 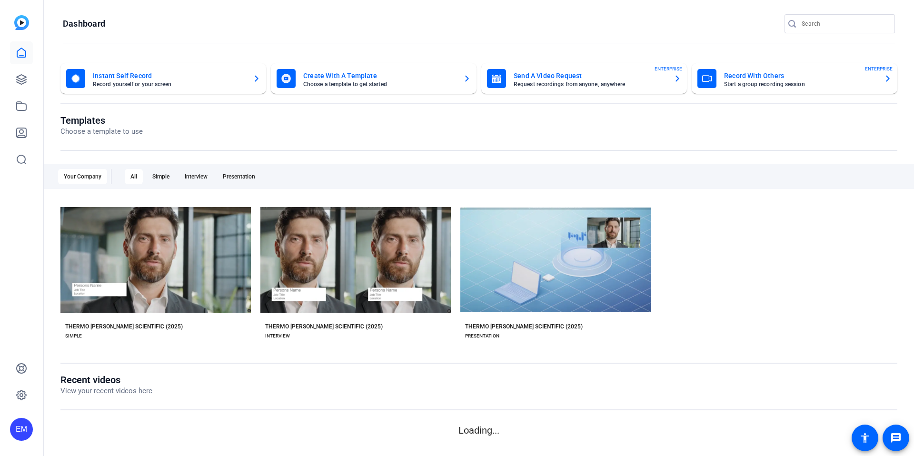 I want to click on button: Record With OthersStart a group recording sessionENTERPRISE, so click(x=795, y=79).